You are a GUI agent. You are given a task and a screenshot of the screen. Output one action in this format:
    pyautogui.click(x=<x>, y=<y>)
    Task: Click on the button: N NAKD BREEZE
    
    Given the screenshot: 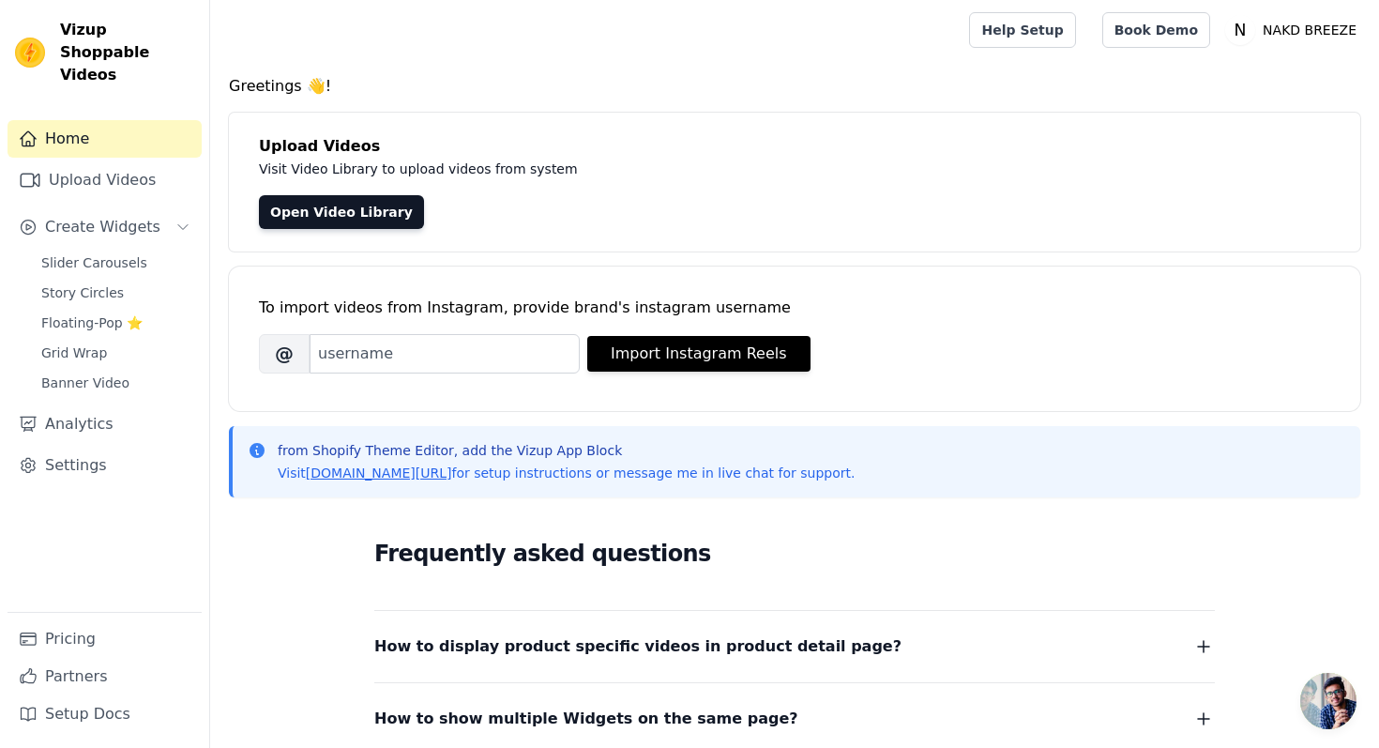 What is the action you would take?
    pyautogui.click(x=1294, y=30)
    